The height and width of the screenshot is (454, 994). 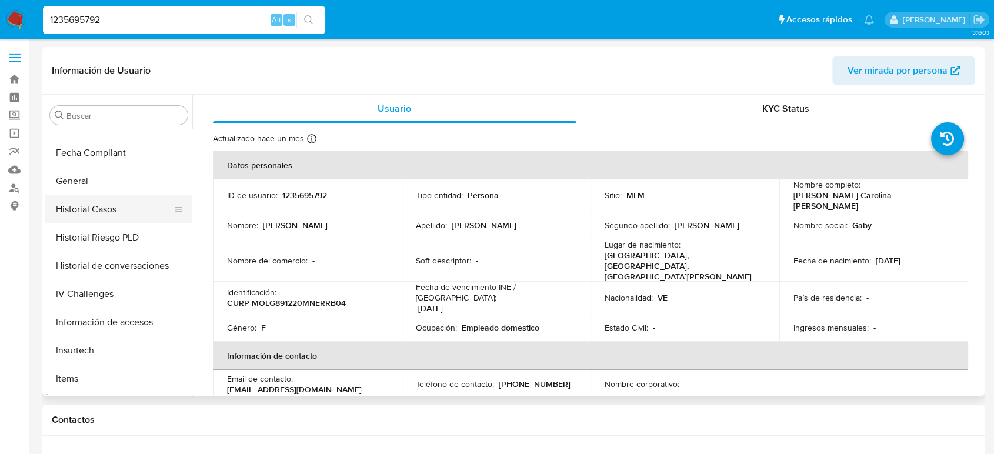 What do you see at coordinates (242, 328) in the screenshot?
I see `p: Género :` at bounding box center [242, 328].